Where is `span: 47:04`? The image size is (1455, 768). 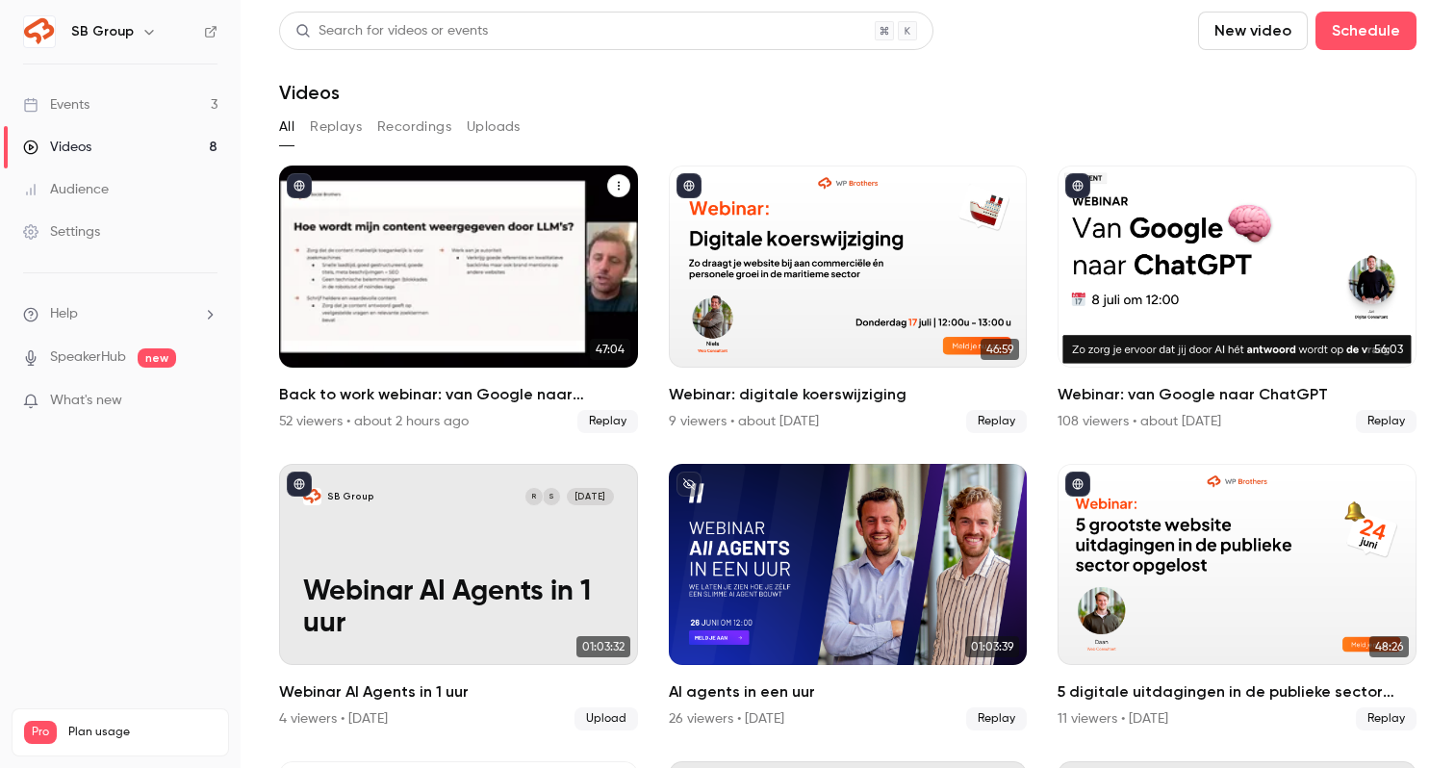
span: 47:04 is located at coordinates (610, 349).